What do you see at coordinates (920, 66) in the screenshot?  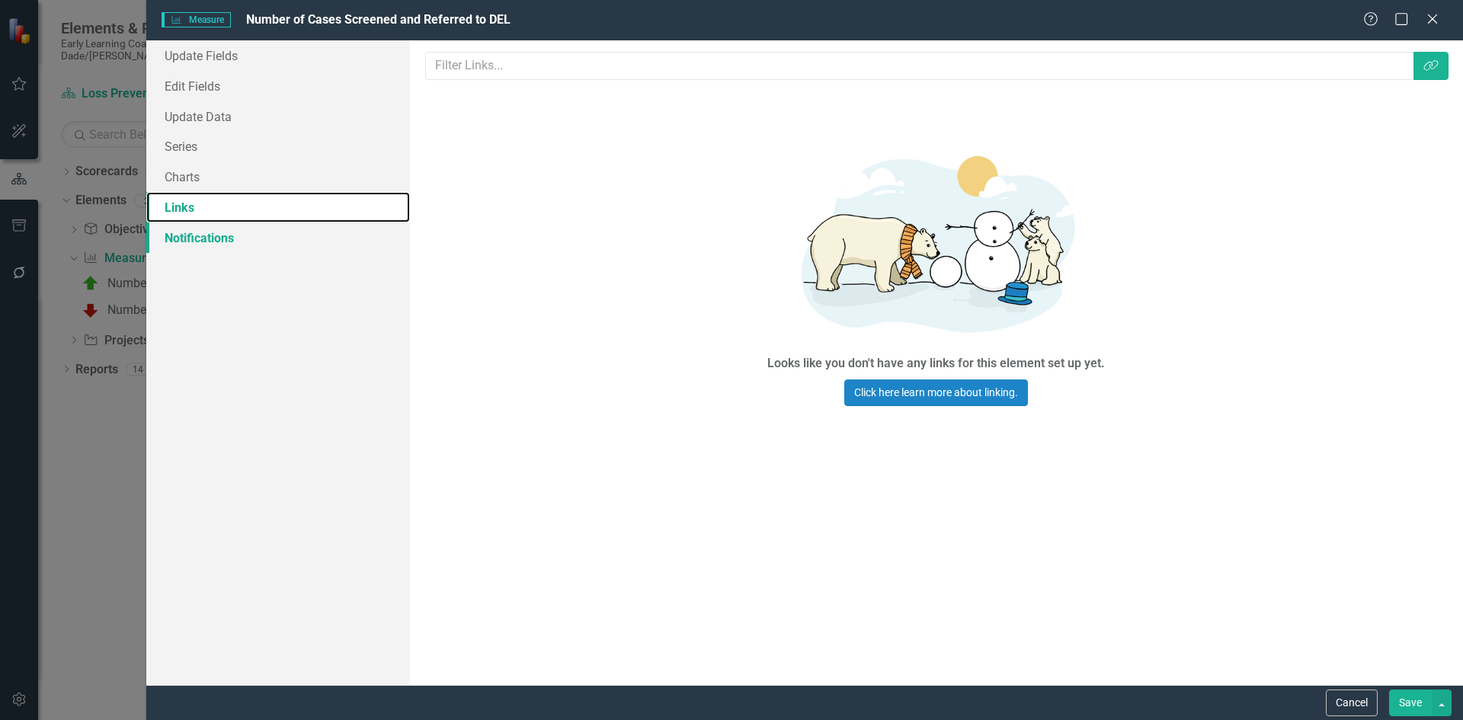 I see `input: Filter Links...` at bounding box center [920, 66].